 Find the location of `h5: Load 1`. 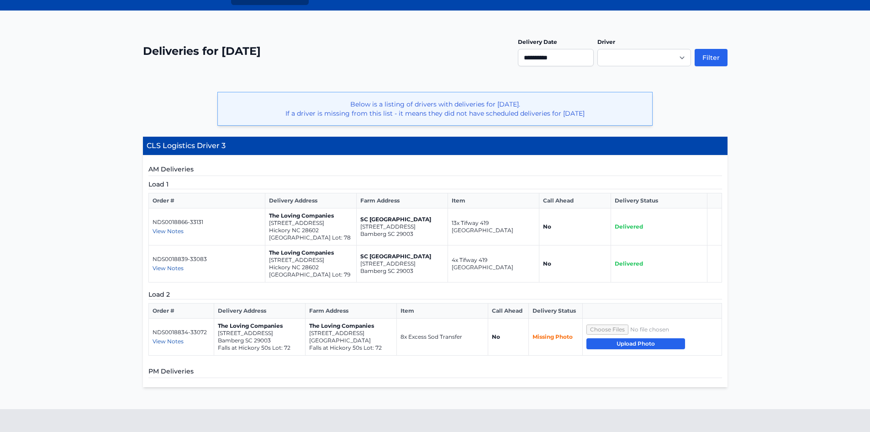

h5: Load 1 is located at coordinates (435, 184).